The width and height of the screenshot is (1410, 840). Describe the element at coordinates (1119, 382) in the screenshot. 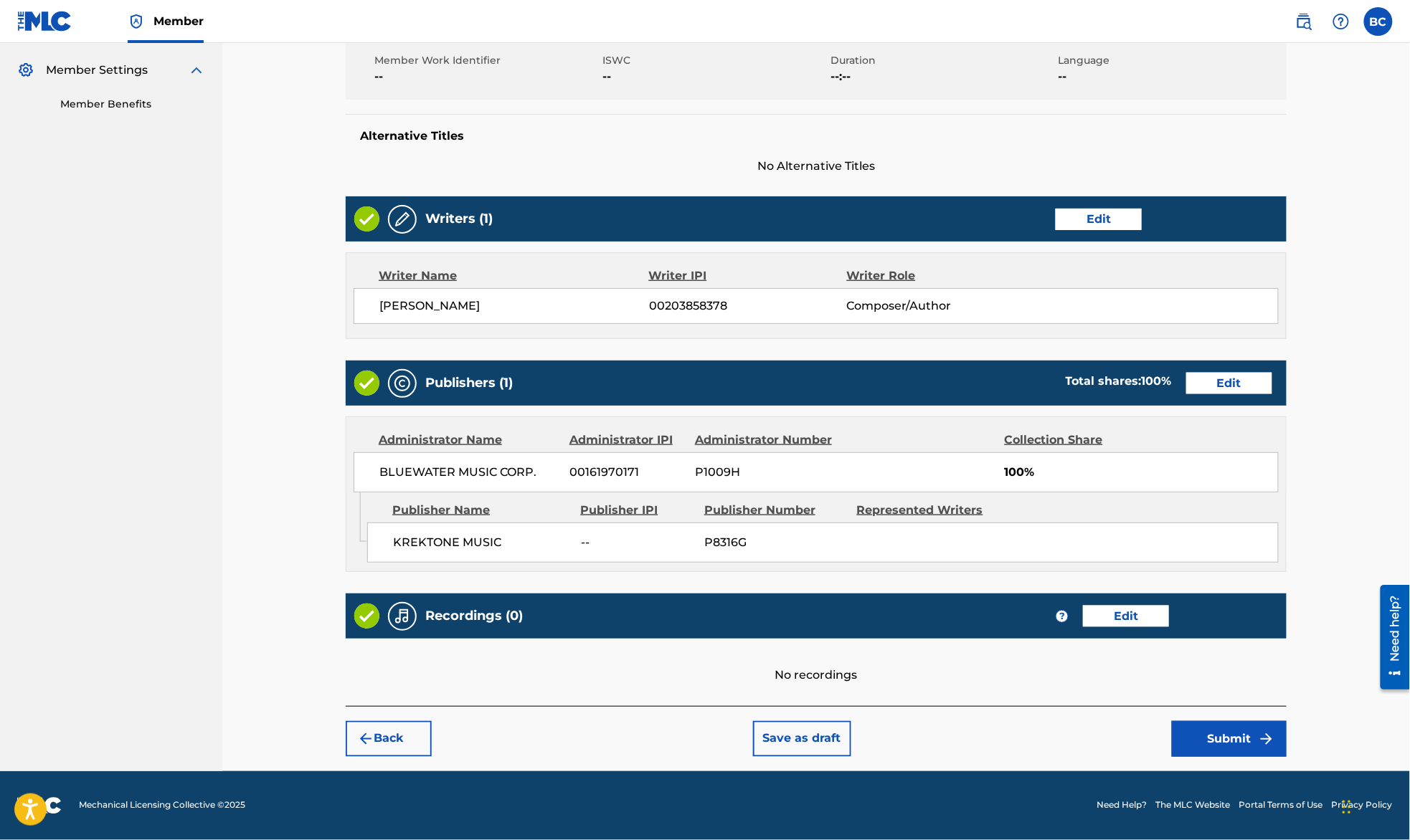

I see `div: Total shares:` at that location.